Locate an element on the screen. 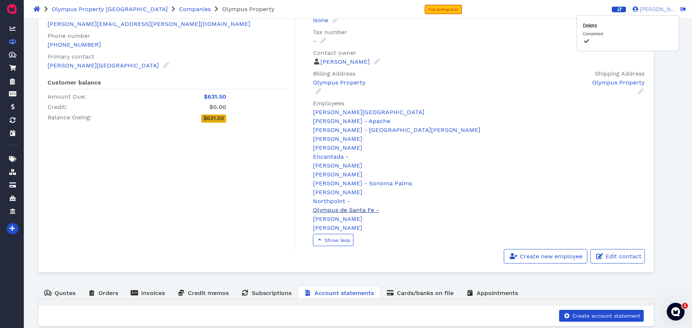 This screenshot has height=328, width=692. h6: Customer balance is located at coordinates (168, 84).